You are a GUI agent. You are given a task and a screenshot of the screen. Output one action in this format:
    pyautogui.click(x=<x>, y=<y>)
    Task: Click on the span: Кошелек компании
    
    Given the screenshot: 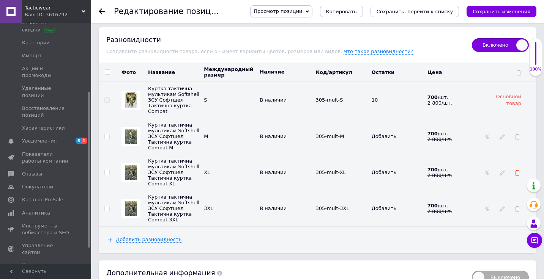 What is the action you would take?
    pyautogui.click(x=46, y=269)
    